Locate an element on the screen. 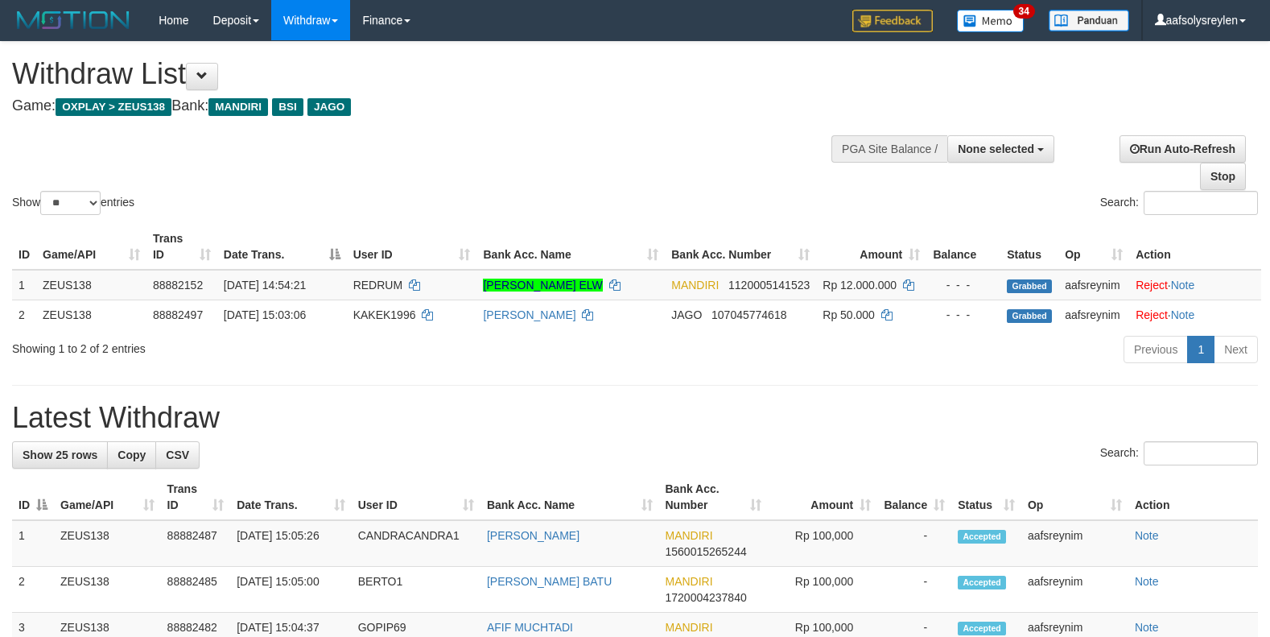 The height and width of the screenshot is (637, 1270). span: Copy 1560015265244 to clipboard is located at coordinates (706, 551).